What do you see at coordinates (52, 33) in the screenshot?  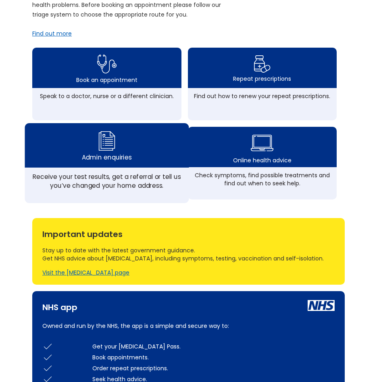 I see `a: Find out more` at bounding box center [52, 33].